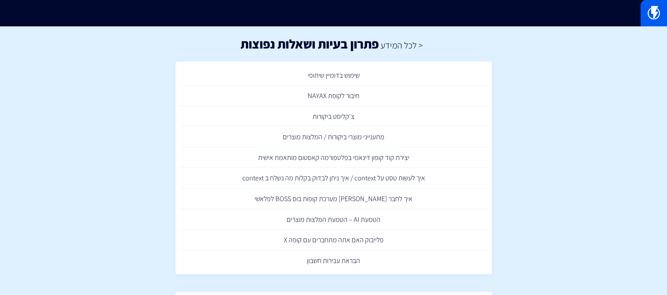 This screenshot has width=667, height=295. What do you see at coordinates (334, 137) in the screenshot?
I see `a: מתענייני מוצרי ביקורות / המלצות מוצרים` at bounding box center [334, 137].